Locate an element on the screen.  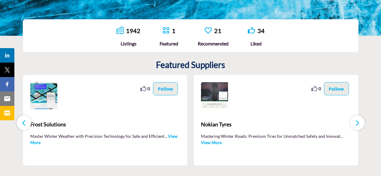
i: Go to Liked is located at coordinates (251, 30).